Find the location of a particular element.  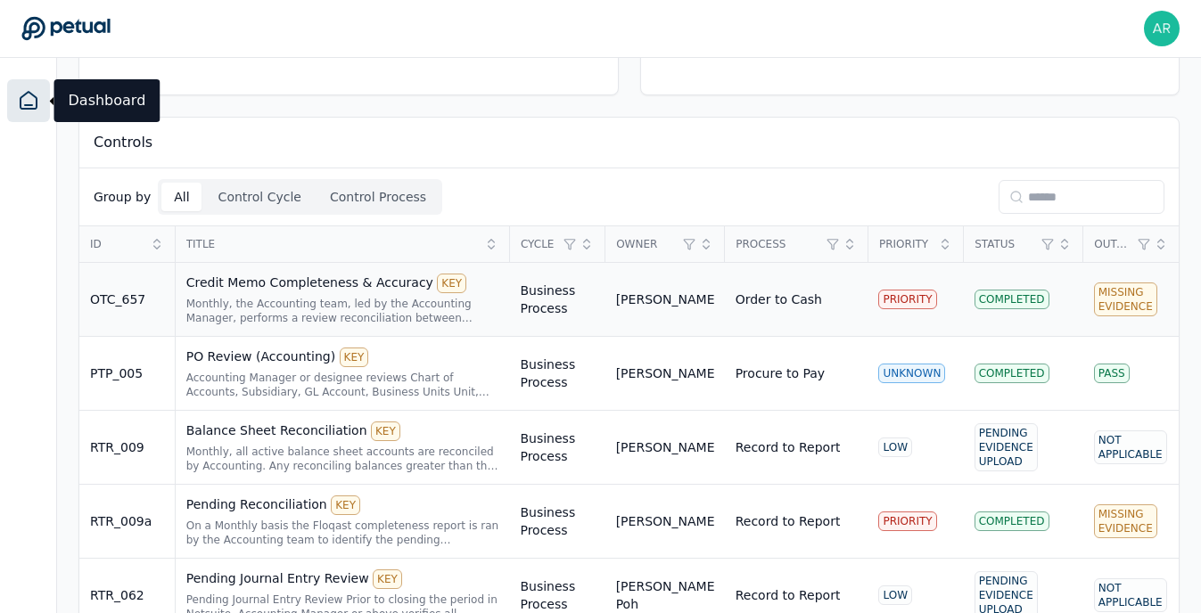

div: Dashboard is located at coordinates (107, 101).